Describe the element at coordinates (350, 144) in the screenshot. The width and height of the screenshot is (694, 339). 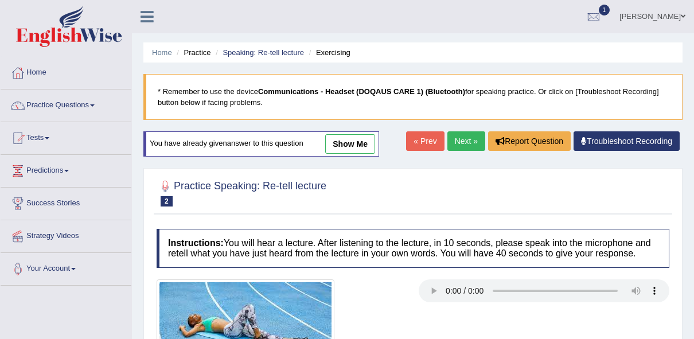
I see `a: show me` at that location.